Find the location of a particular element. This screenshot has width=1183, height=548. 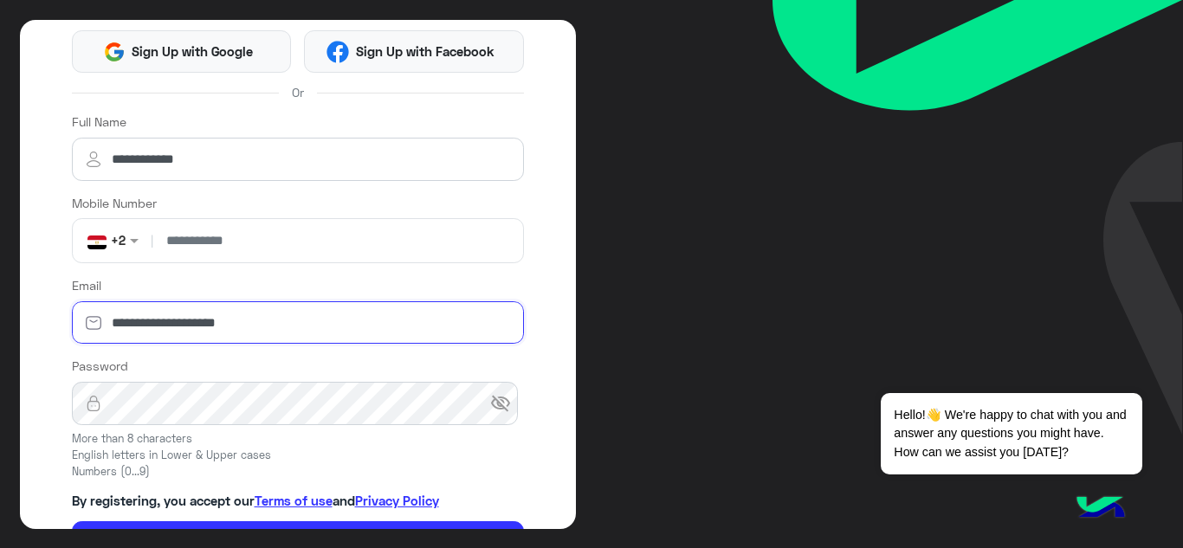

img: email is located at coordinates (94, 323).